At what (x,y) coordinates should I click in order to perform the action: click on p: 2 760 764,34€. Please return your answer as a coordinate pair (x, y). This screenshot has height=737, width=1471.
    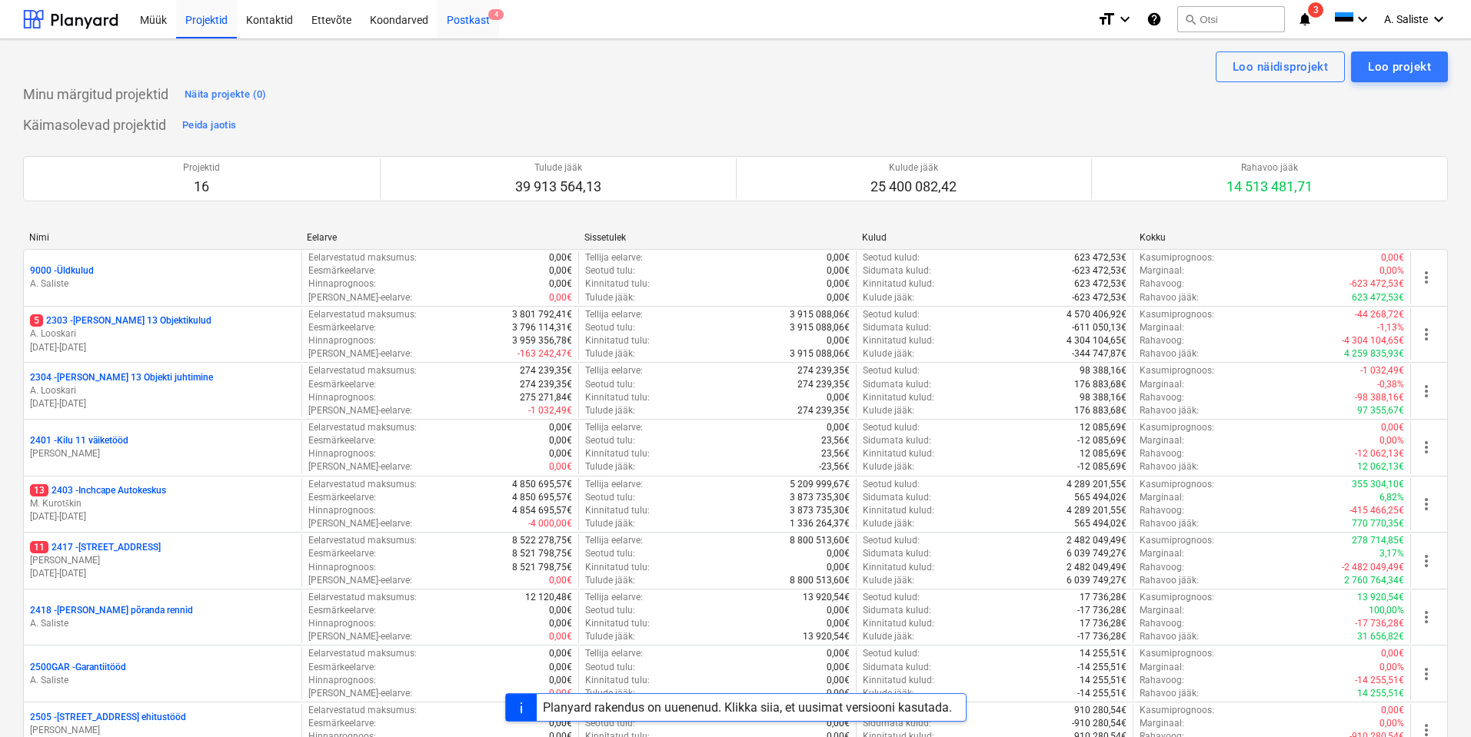
    Looking at the image, I should click on (1374, 580).